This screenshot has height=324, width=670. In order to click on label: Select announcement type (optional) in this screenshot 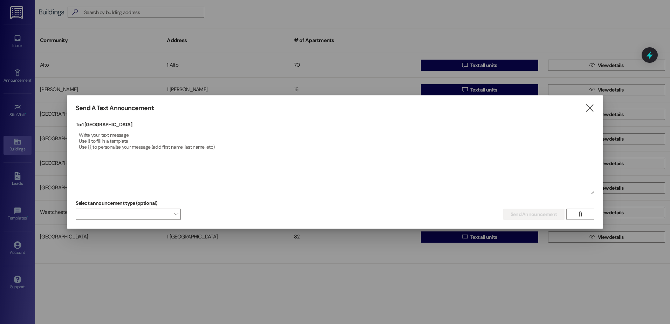, I will do `click(117, 203)`.